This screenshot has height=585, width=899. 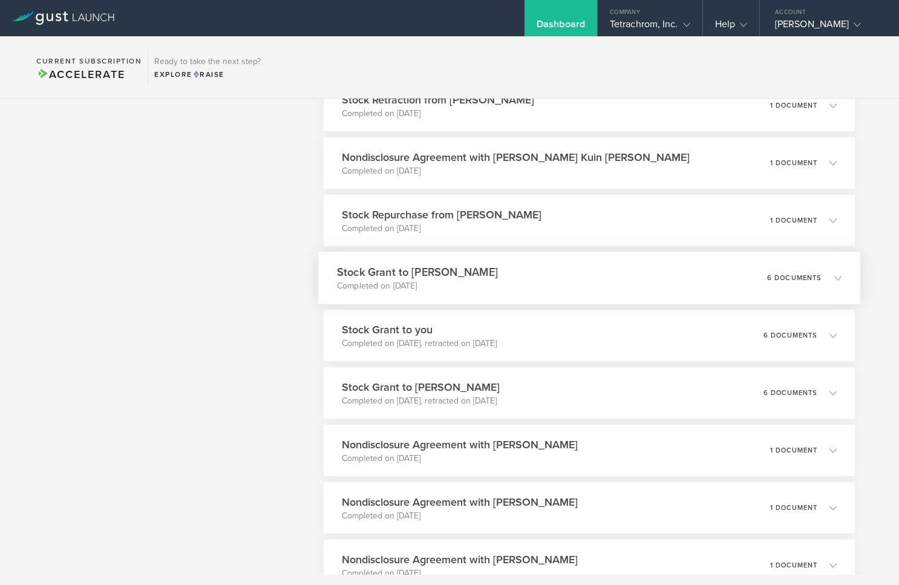 I want to click on h2: Current Subscription, so click(x=89, y=61).